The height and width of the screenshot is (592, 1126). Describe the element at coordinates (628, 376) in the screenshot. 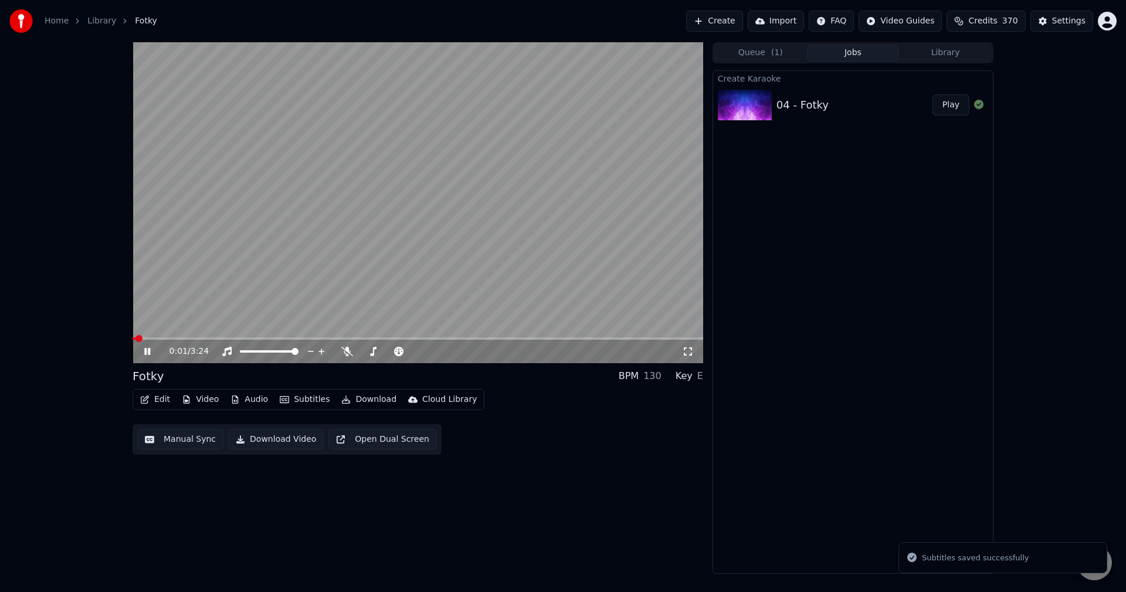

I see `div: BPM` at that location.